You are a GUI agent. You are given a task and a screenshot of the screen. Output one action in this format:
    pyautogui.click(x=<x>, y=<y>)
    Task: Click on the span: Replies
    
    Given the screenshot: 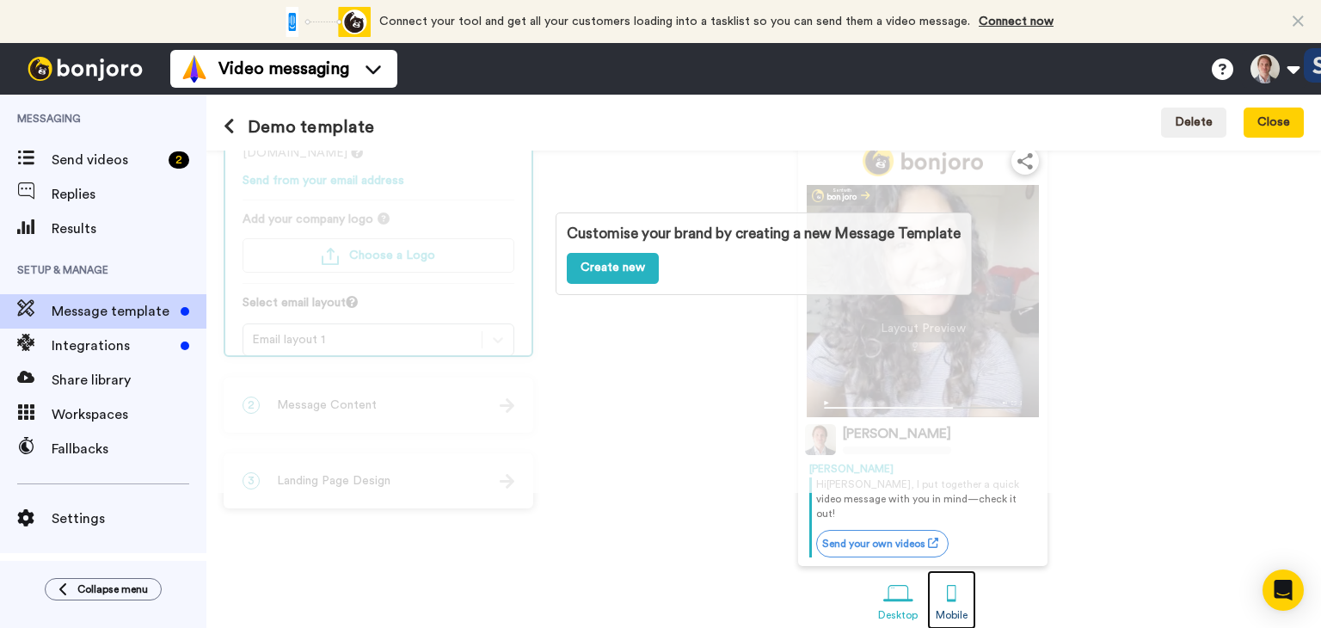 What is the action you would take?
    pyautogui.click(x=129, y=194)
    